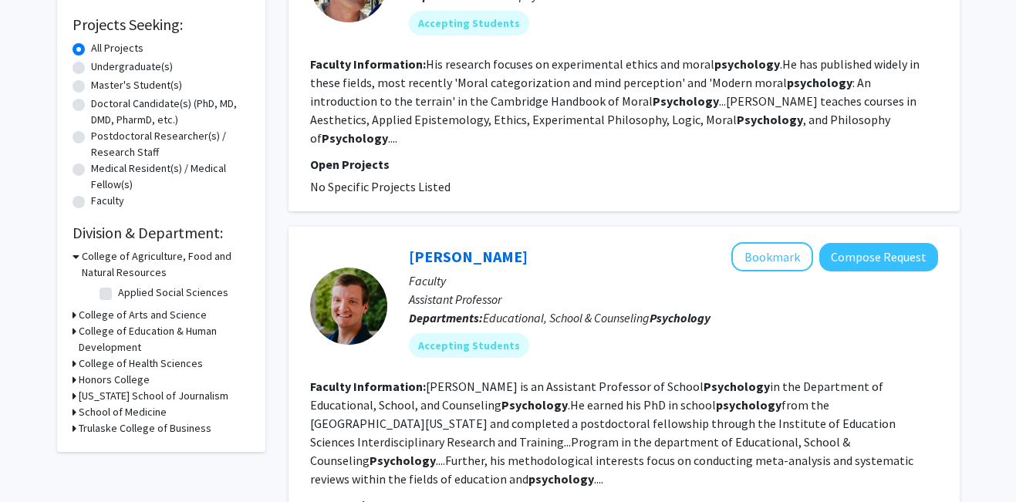  Describe the element at coordinates (879, 257) in the screenshot. I see `button: Compose Request to Tyler Smith` at that location.